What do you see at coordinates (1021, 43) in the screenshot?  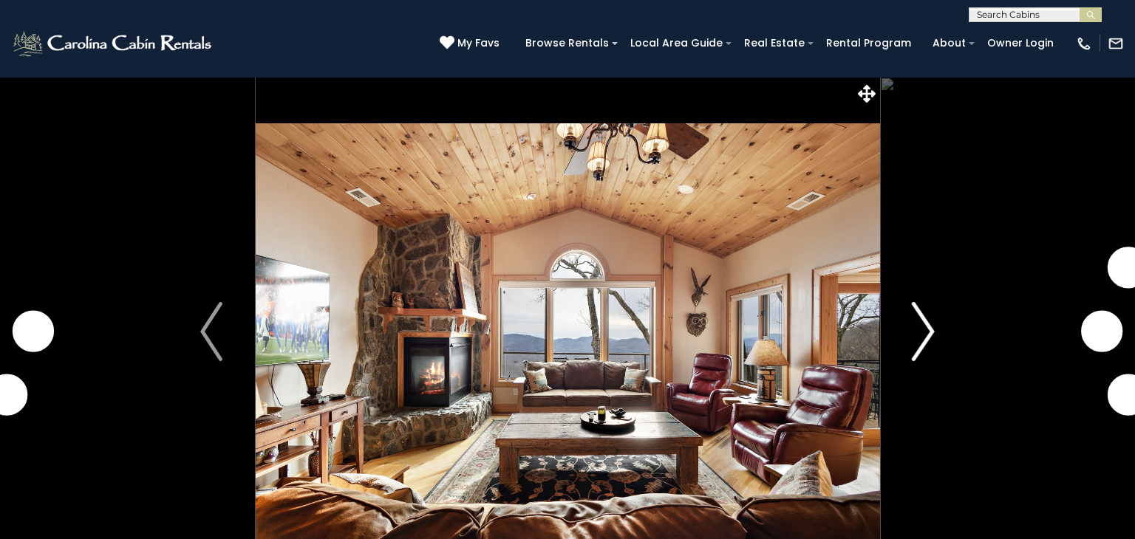 I see `a: Owner Login` at bounding box center [1021, 43].